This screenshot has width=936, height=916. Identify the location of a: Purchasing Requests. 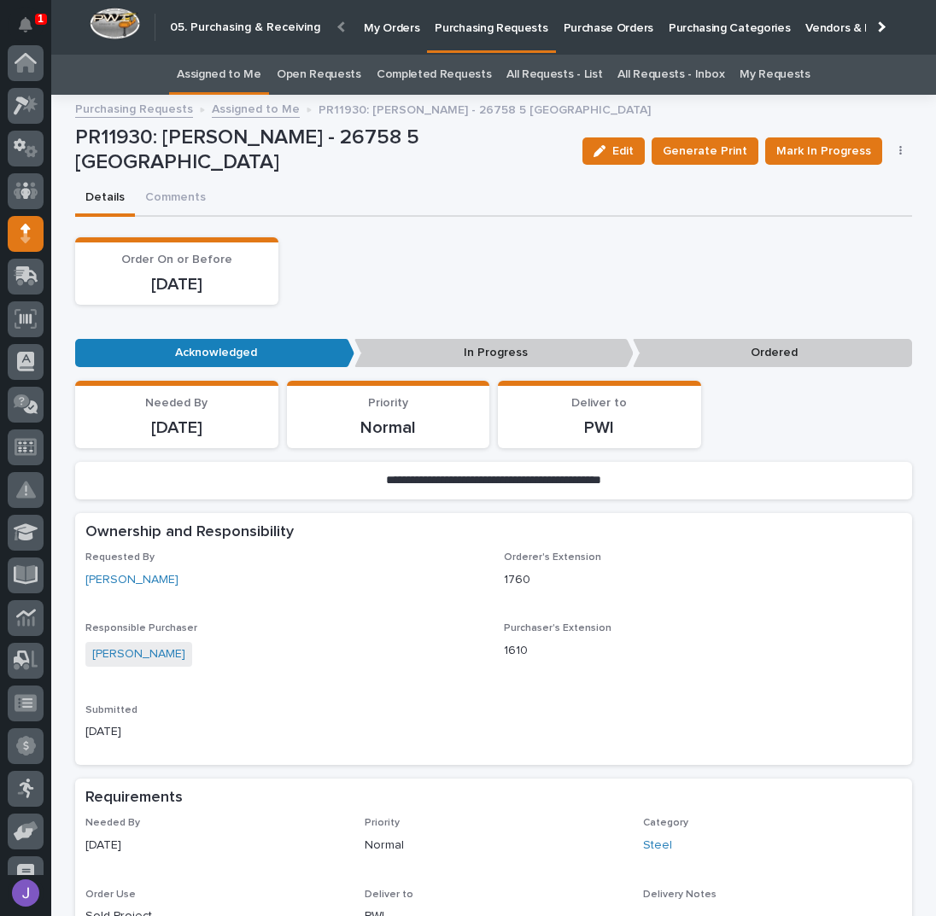
(134, 108).